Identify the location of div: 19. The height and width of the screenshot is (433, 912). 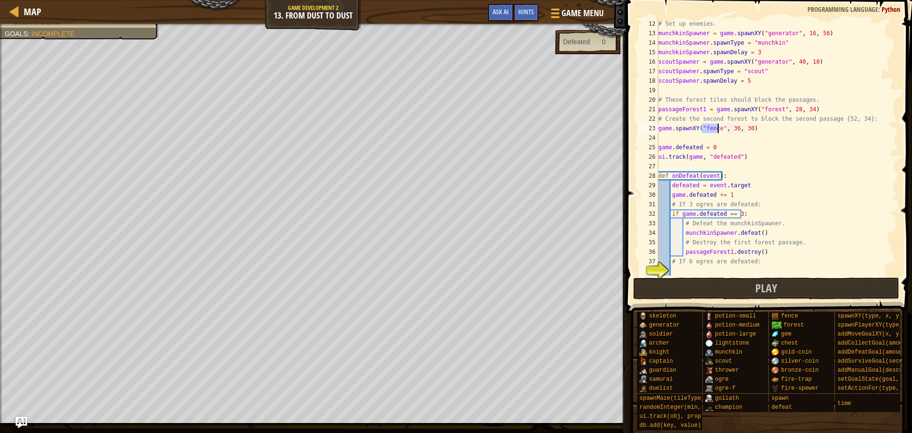
(649, 90).